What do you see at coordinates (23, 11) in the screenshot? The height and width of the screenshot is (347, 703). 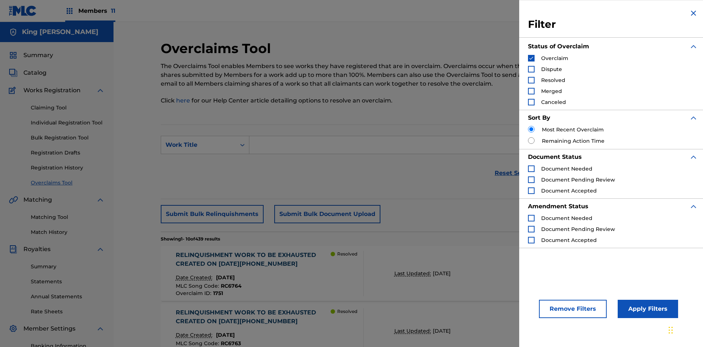 I see `img: MLC Logo` at bounding box center [23, 11].